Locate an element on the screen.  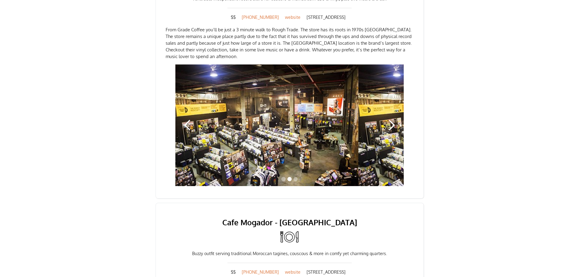
img: Restaurants & Cafes is located at coordinates (289, 237).